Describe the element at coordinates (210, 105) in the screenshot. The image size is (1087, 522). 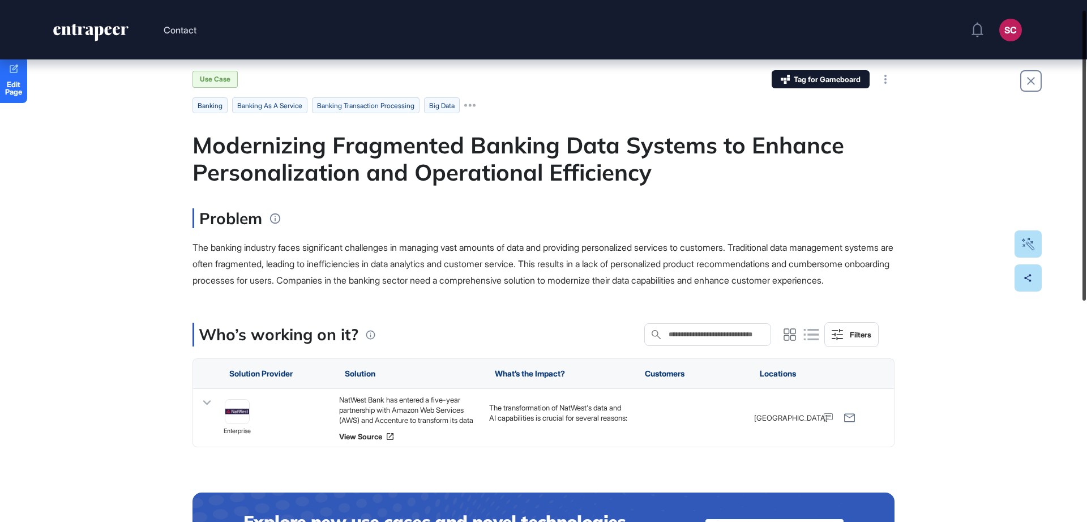
I see `li: banking` at that location.